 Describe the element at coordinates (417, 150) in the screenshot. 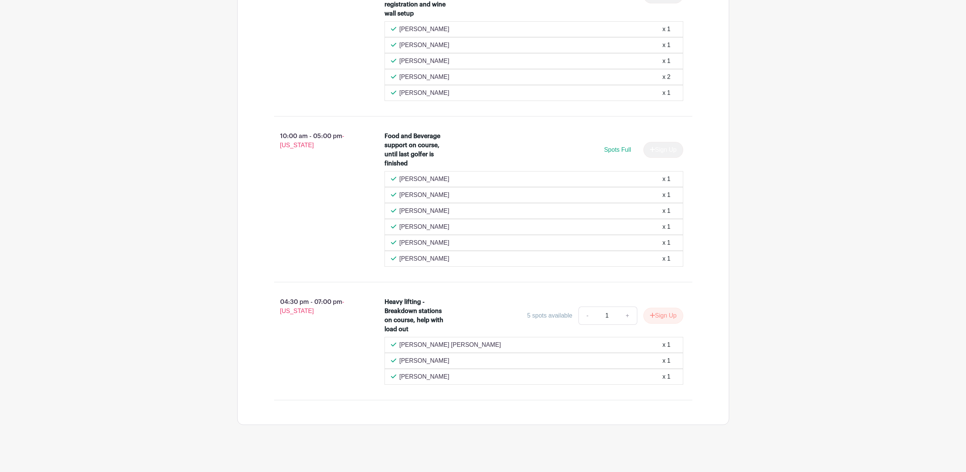

I see `div: Food and Beverage support on course, until last golfer is finished` at that location.